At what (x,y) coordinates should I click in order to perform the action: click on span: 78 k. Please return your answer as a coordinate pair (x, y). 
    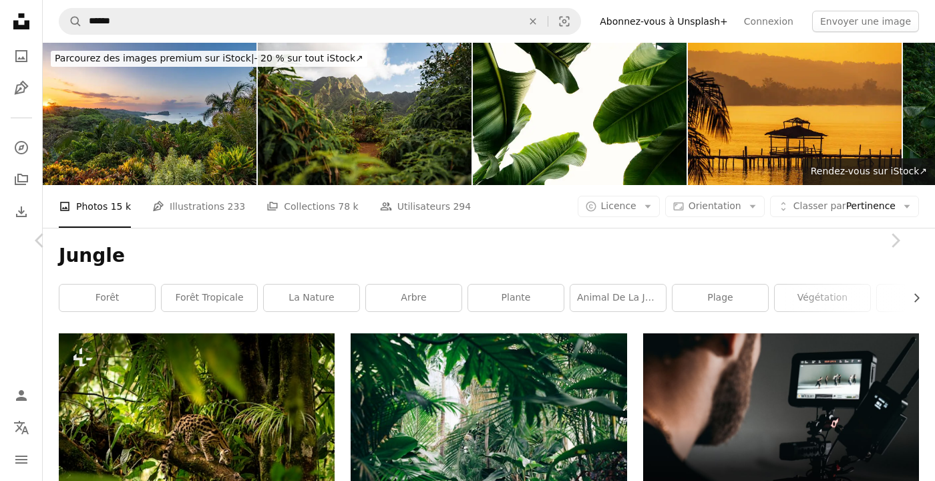
    Looking at the image, I should click on (348, 206).